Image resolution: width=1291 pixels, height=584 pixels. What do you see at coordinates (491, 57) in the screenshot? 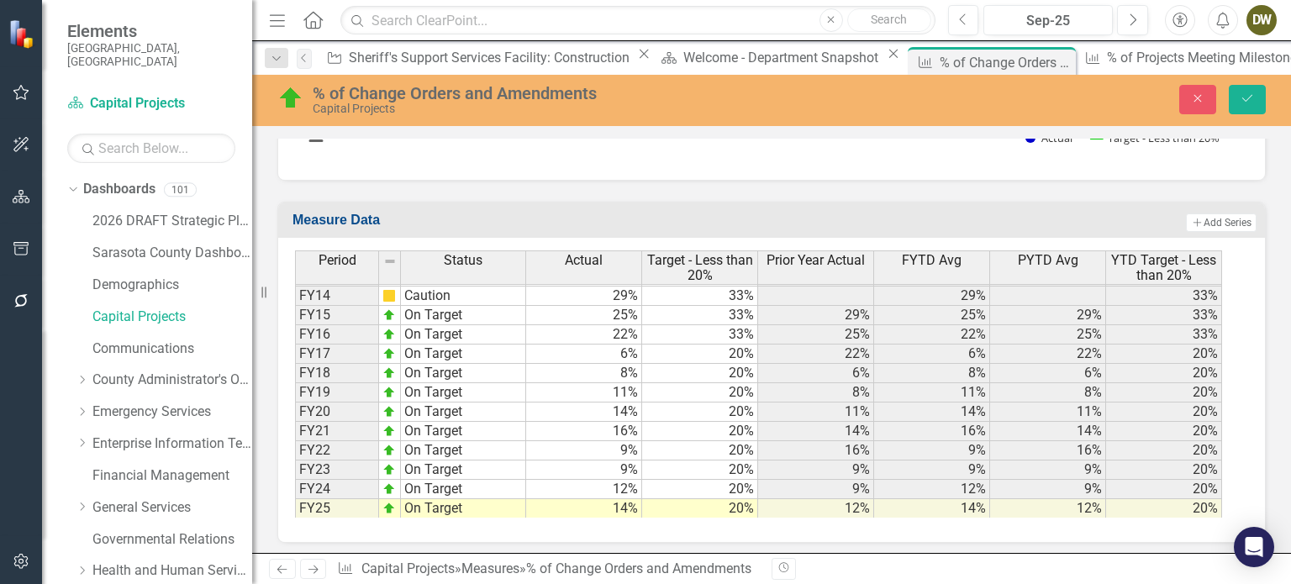
I see `div: Sheriff's Support Services Facility: Construction` at bounding box center [491, 57].